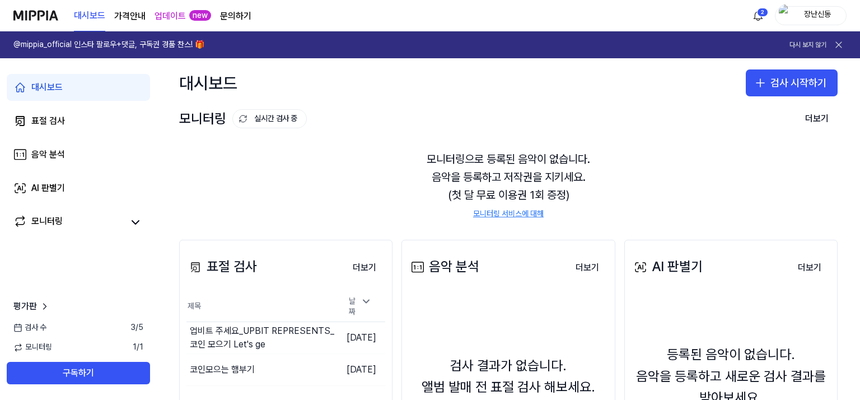 The height and width of the screenshot is (400, 860). I want to click on div: 2, so click(762, 12).